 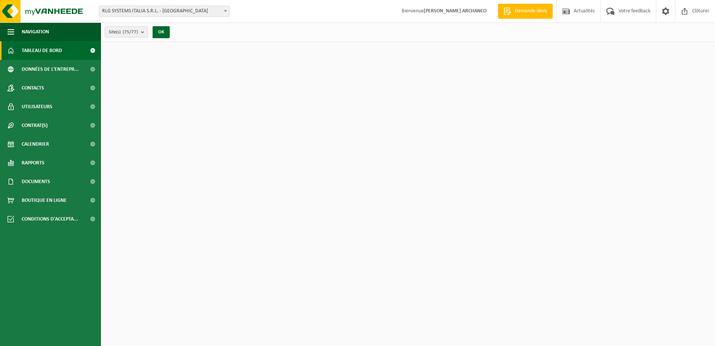 I want to click on span: Rapports, so click(x=33, y=163).